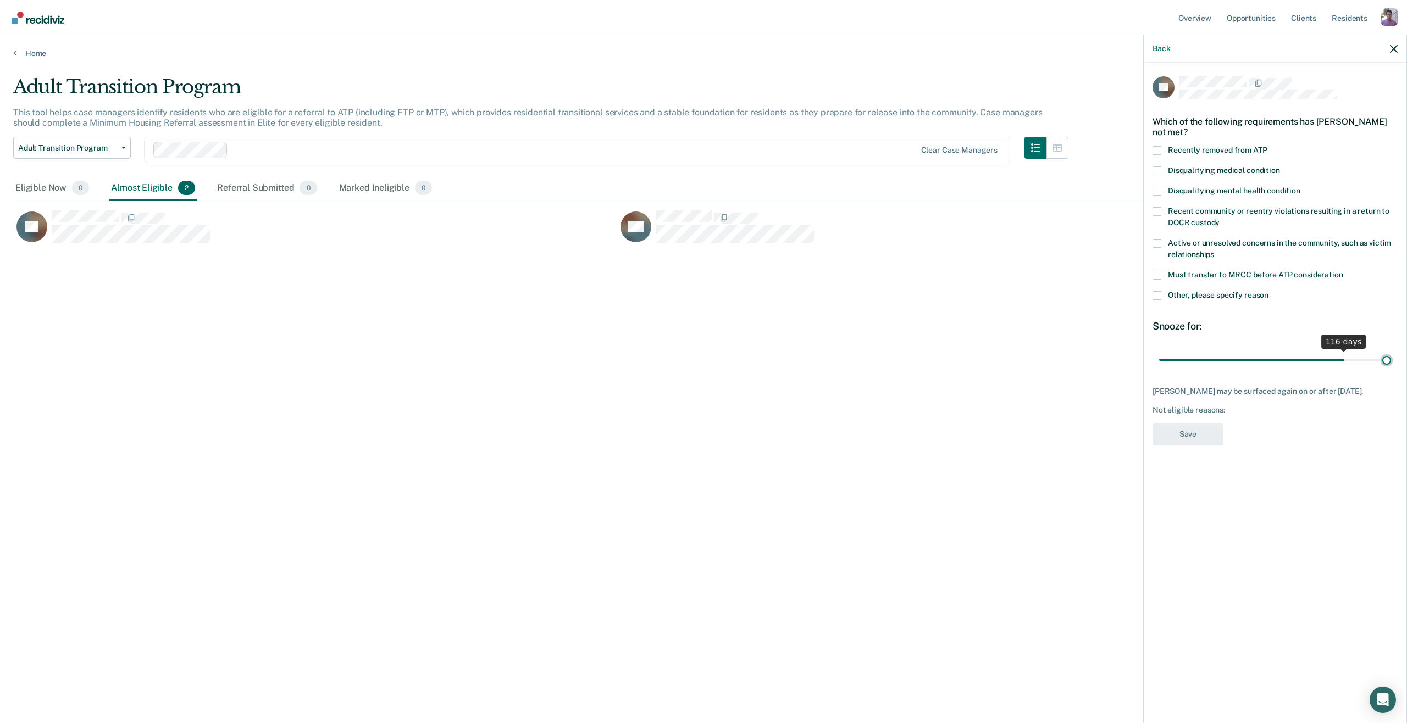 Image resolution: width=1407 pixels, height=724 pixels. What do you see at coordinates (919, 232) in the screenshot?
I see `div: CaseloadOpportunityCell-82198` at bounding box center [919, 232].